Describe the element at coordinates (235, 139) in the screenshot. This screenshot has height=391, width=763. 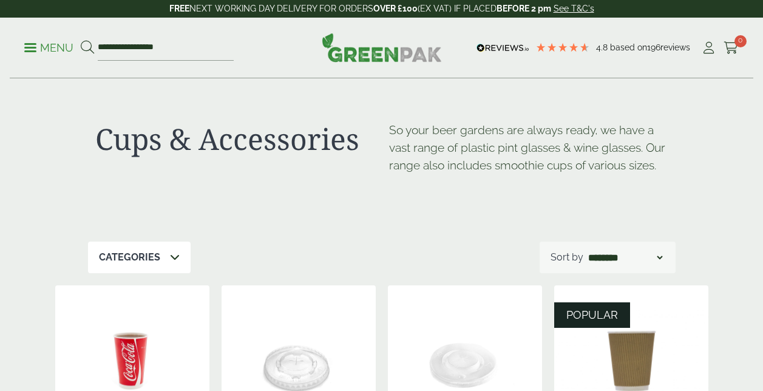
I see `h1: Cups & Accessories` at that location.